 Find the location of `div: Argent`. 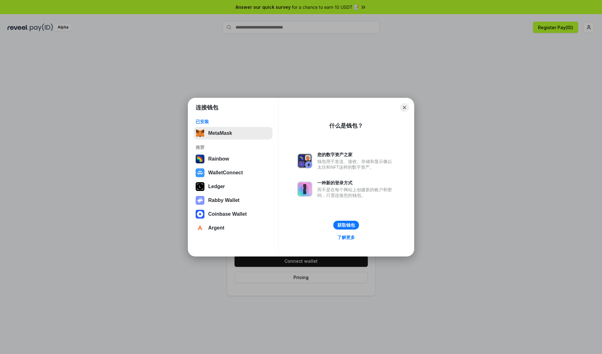

div: Argent is located at coordinates (216, 228).